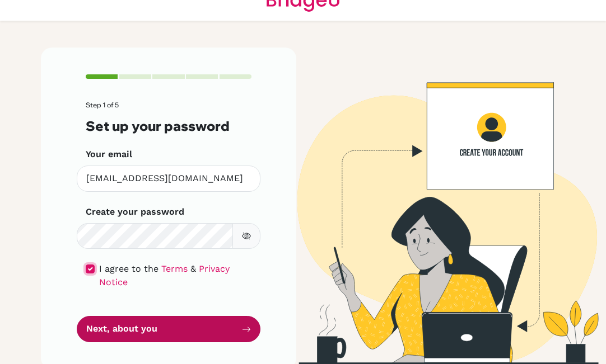 Image resolution: width=606 pixels, height=364 pixels. I want to click on span: I agree to the, so click(129, 269).